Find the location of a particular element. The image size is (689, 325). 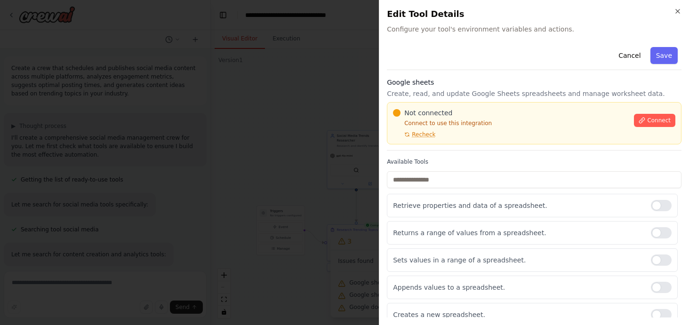

p: Connect to use this integration is located at coordinates (511, 123).